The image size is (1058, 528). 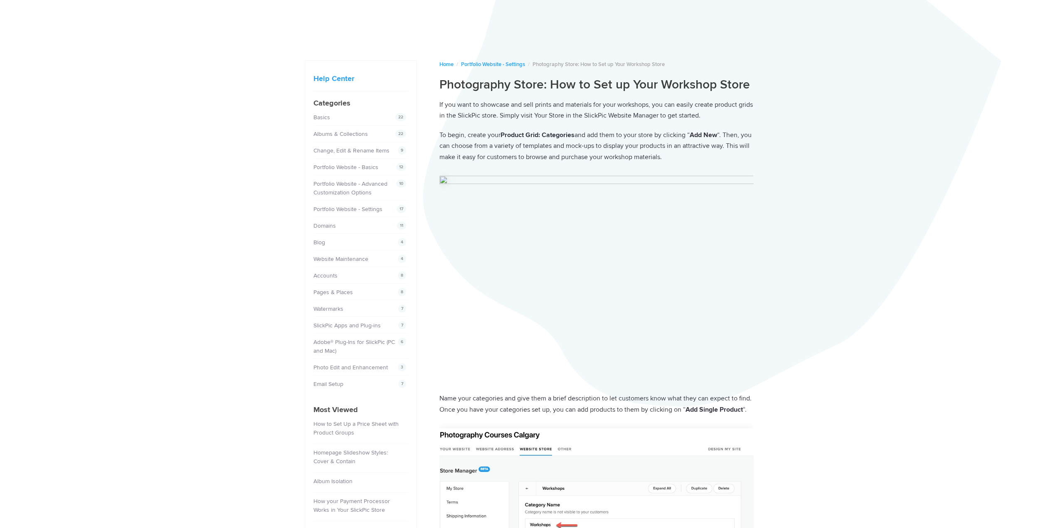 I want to click on a: Basics, so click(x=322, y=117).